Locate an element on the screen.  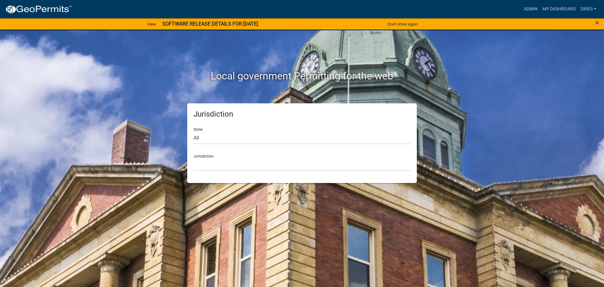
a: dries is located at coordinates (589, 9).